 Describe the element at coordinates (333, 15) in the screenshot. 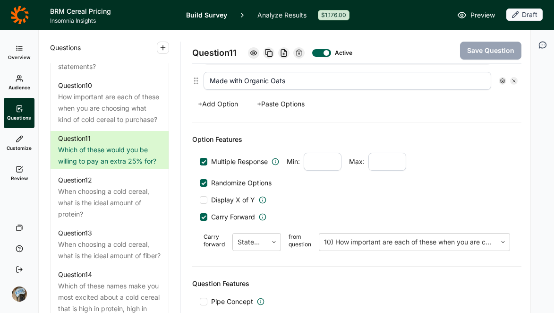

I see `div: $1,176.00` at that location.